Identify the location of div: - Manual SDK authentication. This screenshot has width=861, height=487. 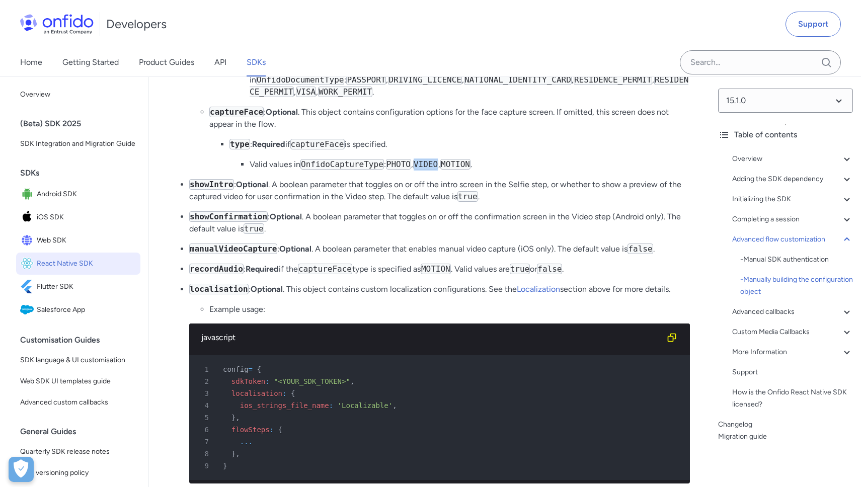
(797, 260).